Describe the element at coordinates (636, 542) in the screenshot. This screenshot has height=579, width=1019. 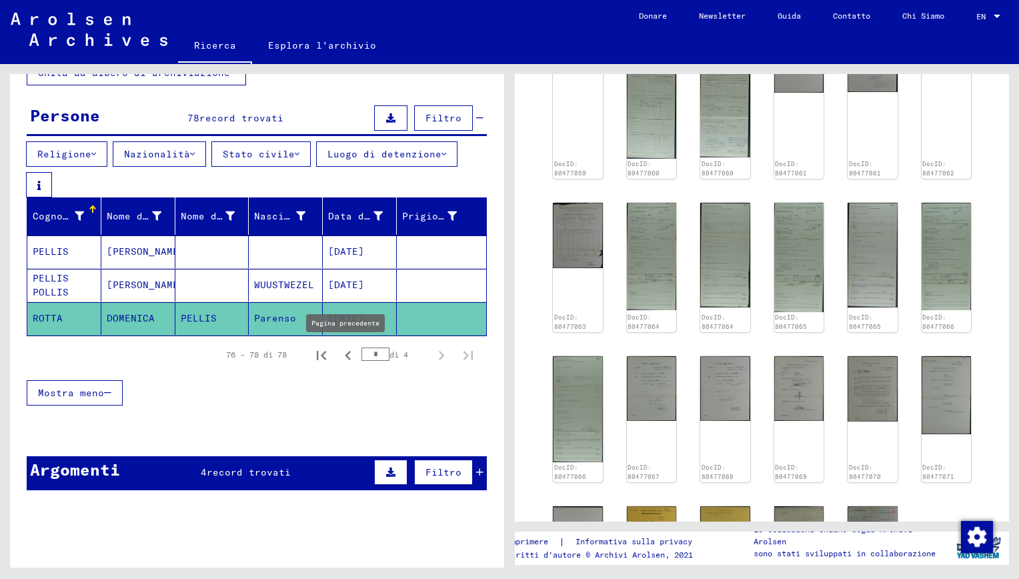
I see `a: Informativa sulla privacy` at that location.